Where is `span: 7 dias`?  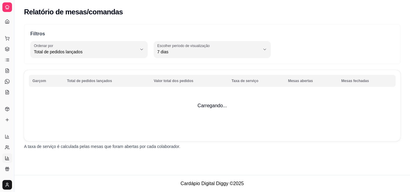
span: 7 dias is located at coordinates (209, 52).